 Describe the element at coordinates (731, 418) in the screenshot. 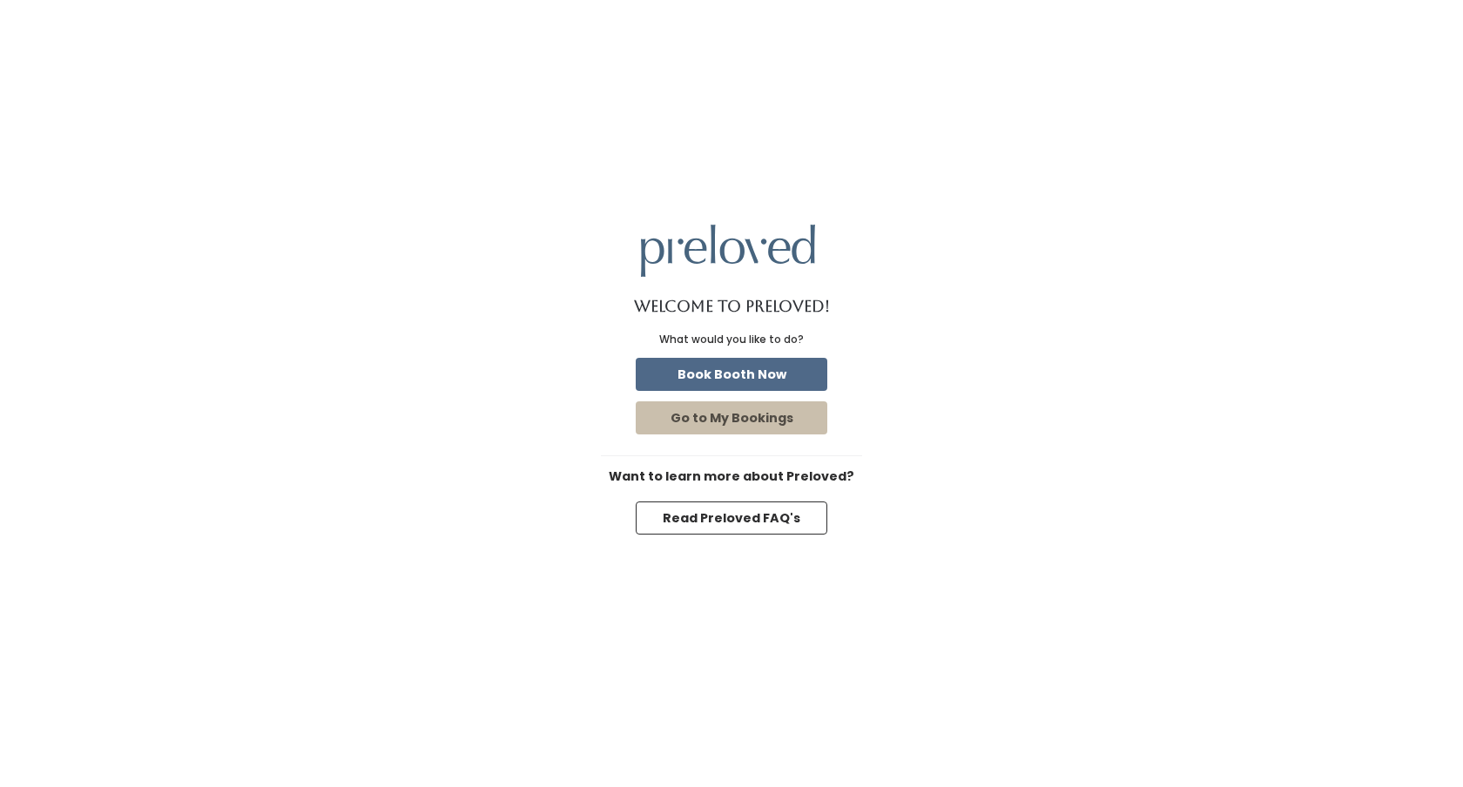

I see `a: Go to My Bookings` at that location.